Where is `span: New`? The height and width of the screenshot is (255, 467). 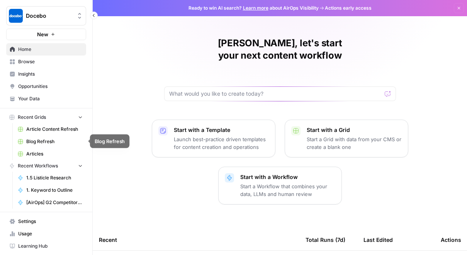
span: New is located at coordinates (43, 34).